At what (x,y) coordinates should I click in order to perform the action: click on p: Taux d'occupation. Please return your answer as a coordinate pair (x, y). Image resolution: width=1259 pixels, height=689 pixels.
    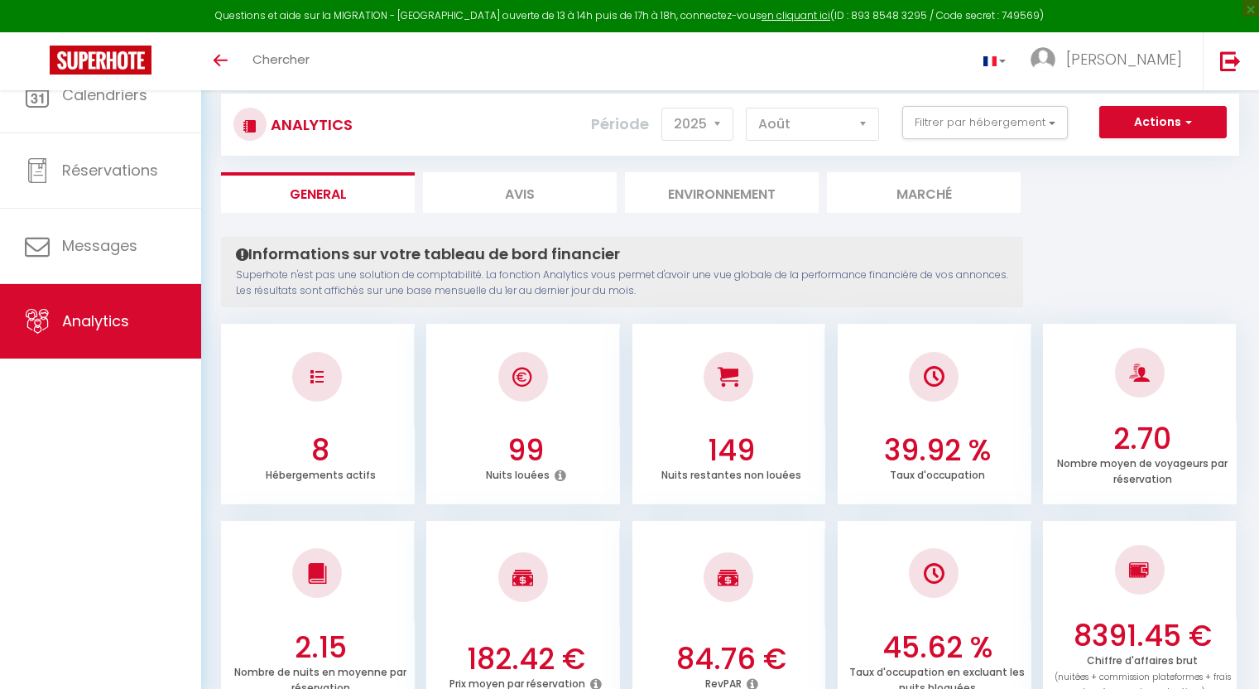
    Looking at the image, I should click on (937, 473).